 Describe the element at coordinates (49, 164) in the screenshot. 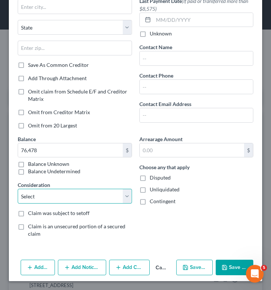

I see `label: Balance Unknown` at that location.